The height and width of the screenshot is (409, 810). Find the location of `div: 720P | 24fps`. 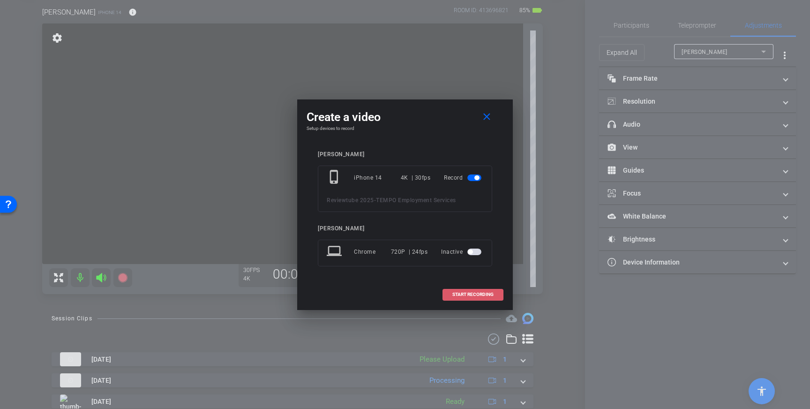

div: 720P | 24fps is located at coordinates (409, 252).